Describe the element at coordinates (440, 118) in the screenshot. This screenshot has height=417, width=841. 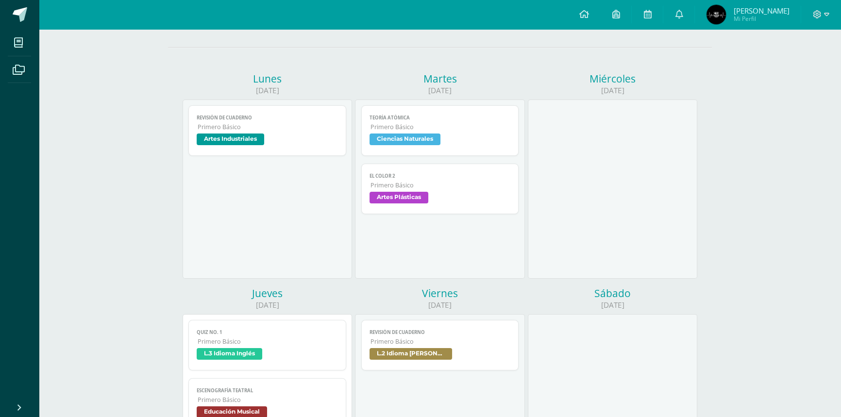
I see `span: Teoría Atómica` at that location.